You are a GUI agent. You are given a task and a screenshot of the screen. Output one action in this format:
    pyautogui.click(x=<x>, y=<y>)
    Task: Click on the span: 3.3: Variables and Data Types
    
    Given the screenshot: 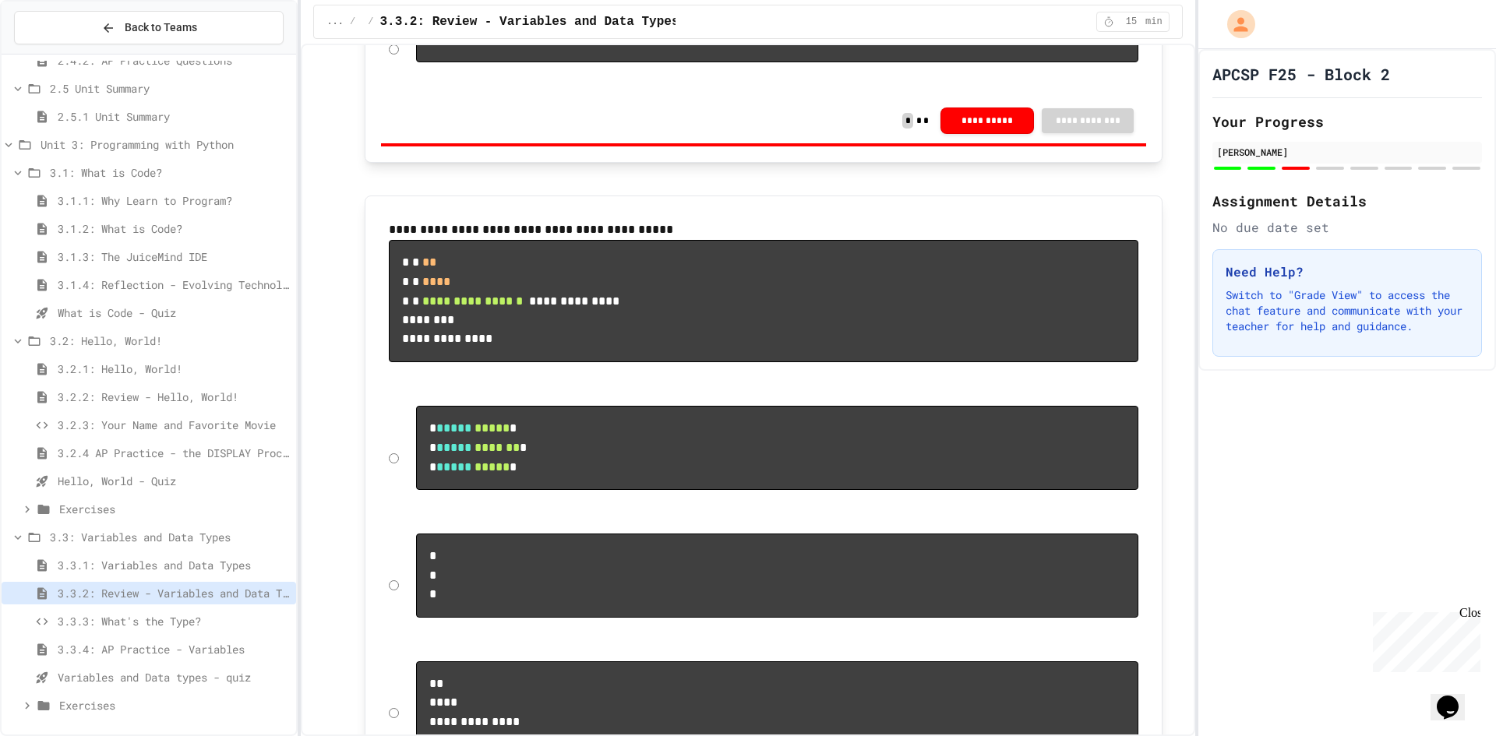 What is the action you would take?
    pyautogui.click(x=170, y=537)
    